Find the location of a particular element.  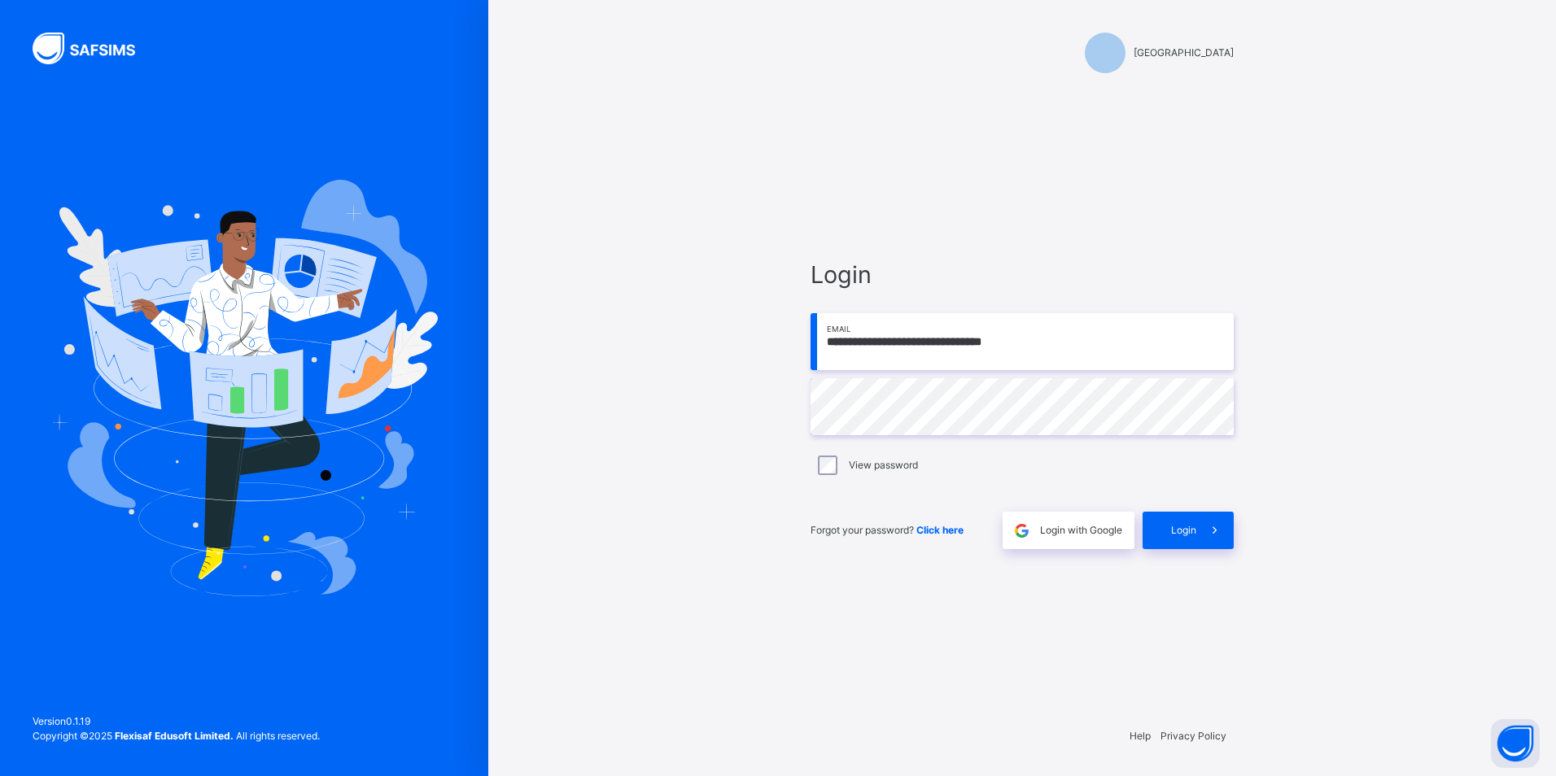

a: Click here is located at coordinates (940, 530).